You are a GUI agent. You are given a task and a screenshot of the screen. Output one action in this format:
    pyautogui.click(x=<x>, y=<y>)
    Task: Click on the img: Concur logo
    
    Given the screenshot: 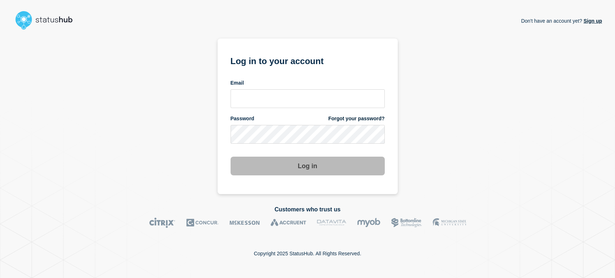 What is the action you would take?
    pyautogui.click(x=202, y=222)
    